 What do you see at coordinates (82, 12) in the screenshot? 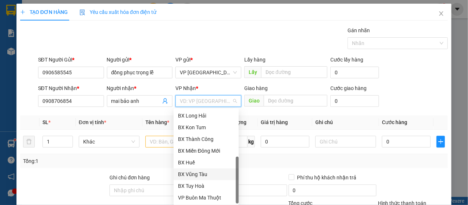
I see `img: icon` at bounding box center [82, 12].